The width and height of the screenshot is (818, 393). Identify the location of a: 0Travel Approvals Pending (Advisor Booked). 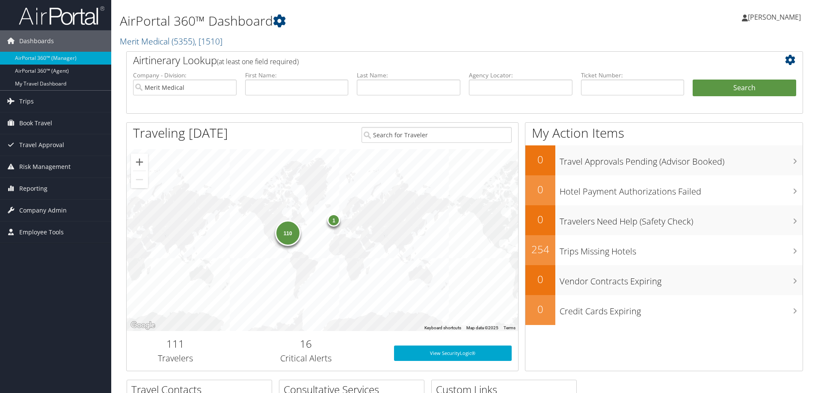
(664, 160).